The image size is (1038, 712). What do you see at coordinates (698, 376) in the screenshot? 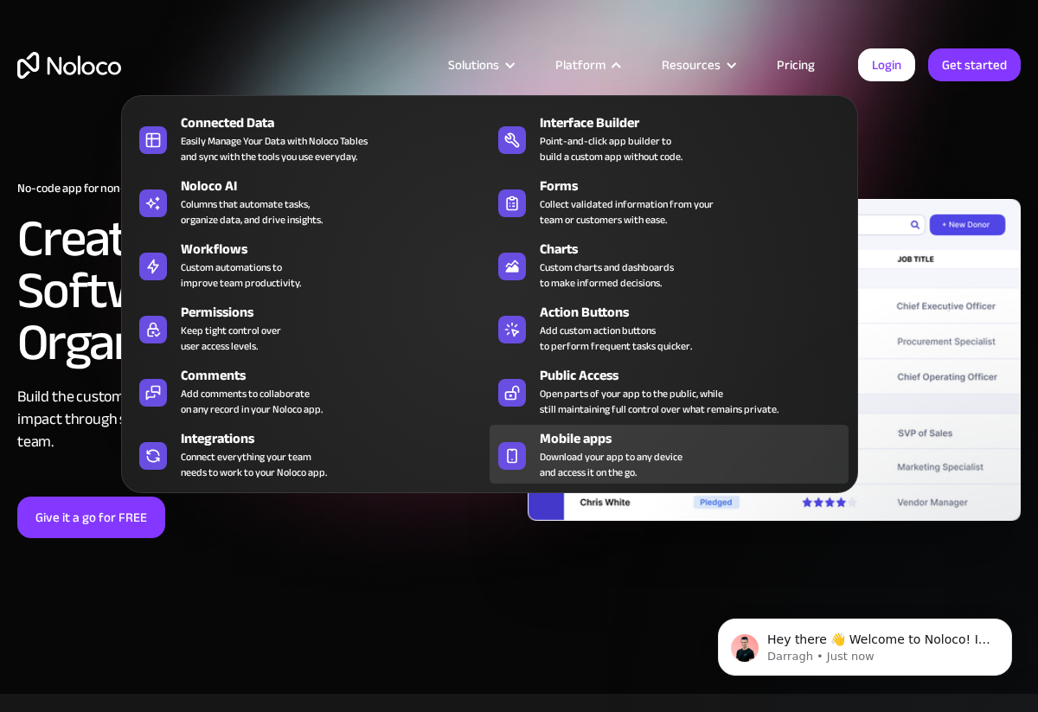
I see `div: Public Access` at bounding box center [698, 376].